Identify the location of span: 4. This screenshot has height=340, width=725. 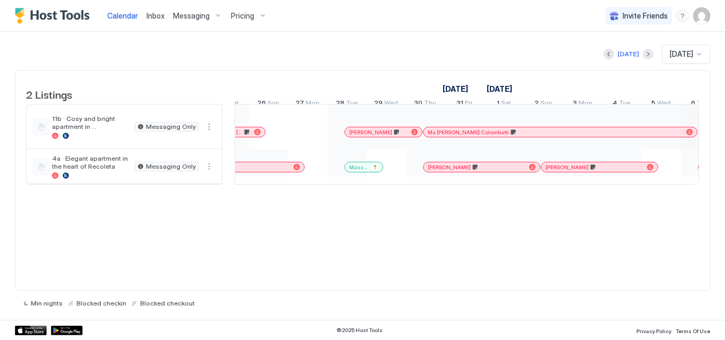
(615, 104).